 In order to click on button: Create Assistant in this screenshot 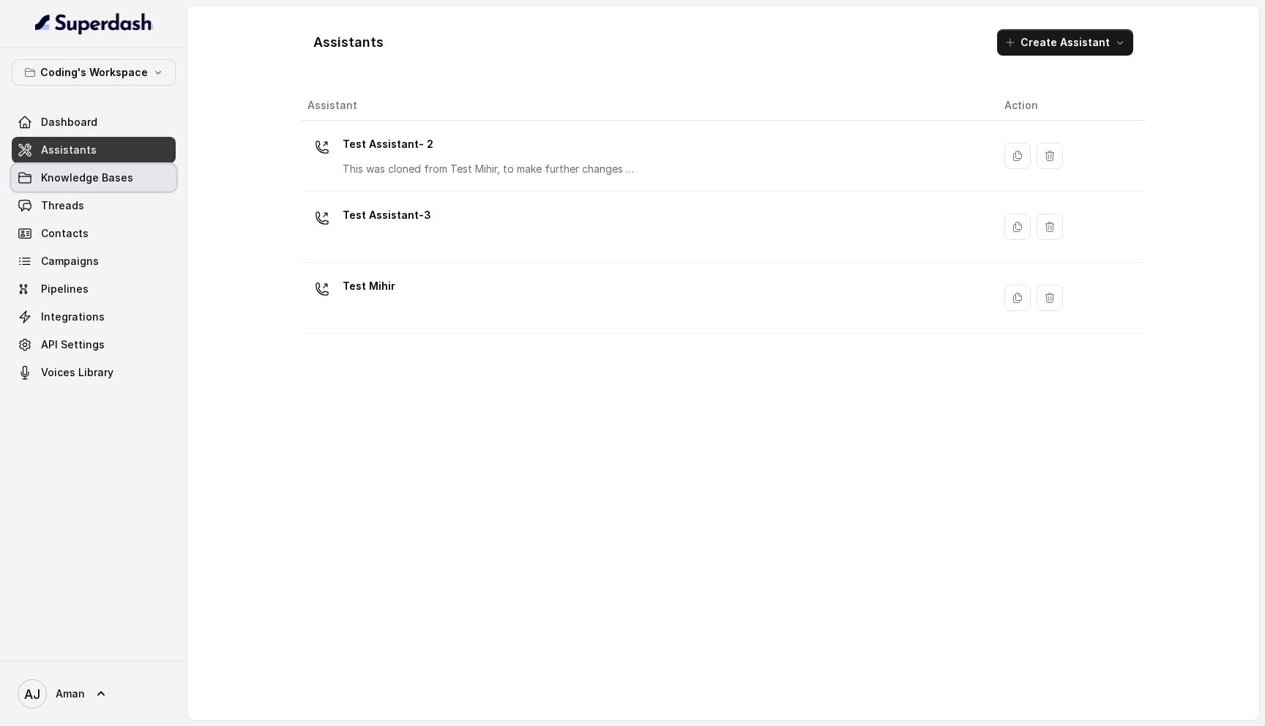, I will do `click(1065, 42)`.